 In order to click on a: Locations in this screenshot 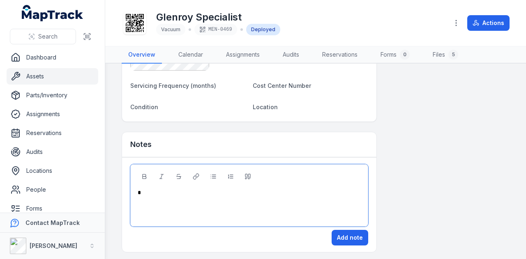, I will do `click(52, 171)`.